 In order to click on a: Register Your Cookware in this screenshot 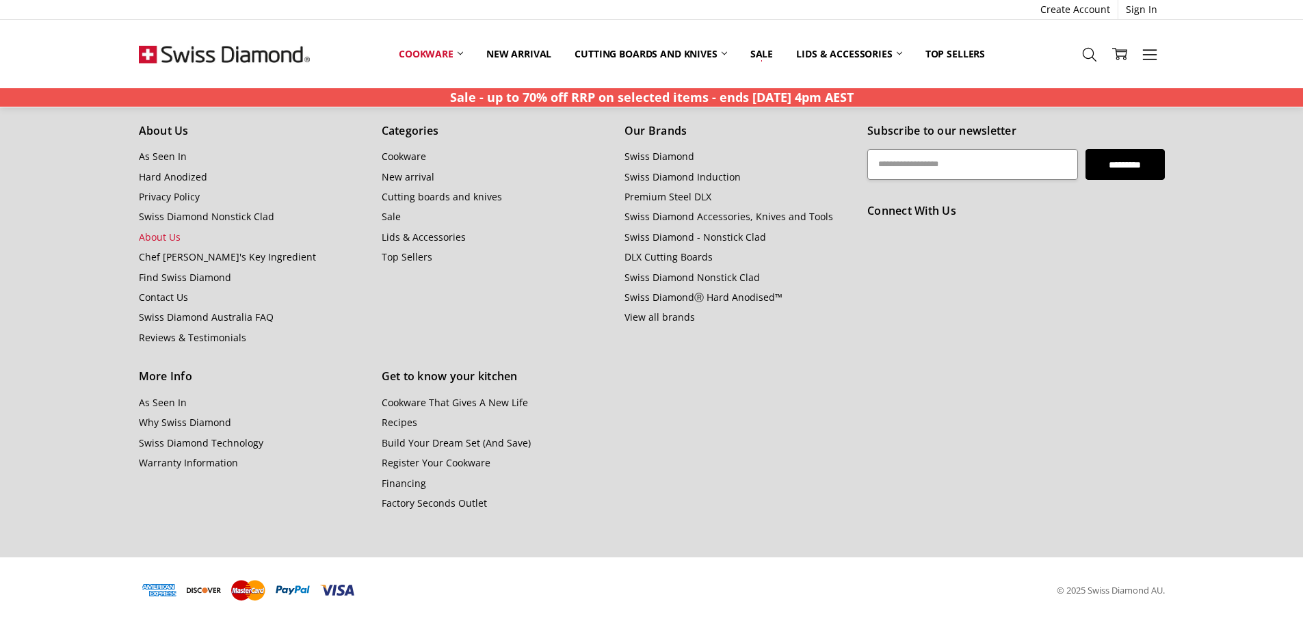, I will do `click(436, 462)`.